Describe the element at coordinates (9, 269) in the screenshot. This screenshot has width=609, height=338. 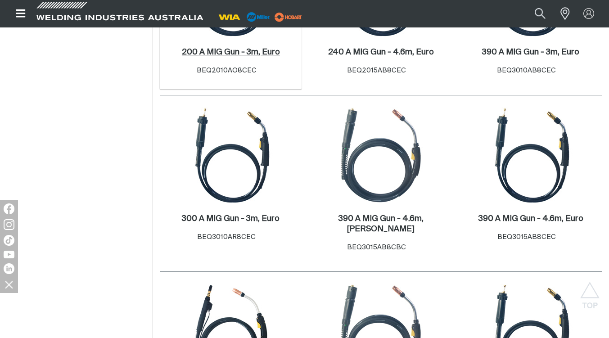
I see `img: LinkedIn` at that location.